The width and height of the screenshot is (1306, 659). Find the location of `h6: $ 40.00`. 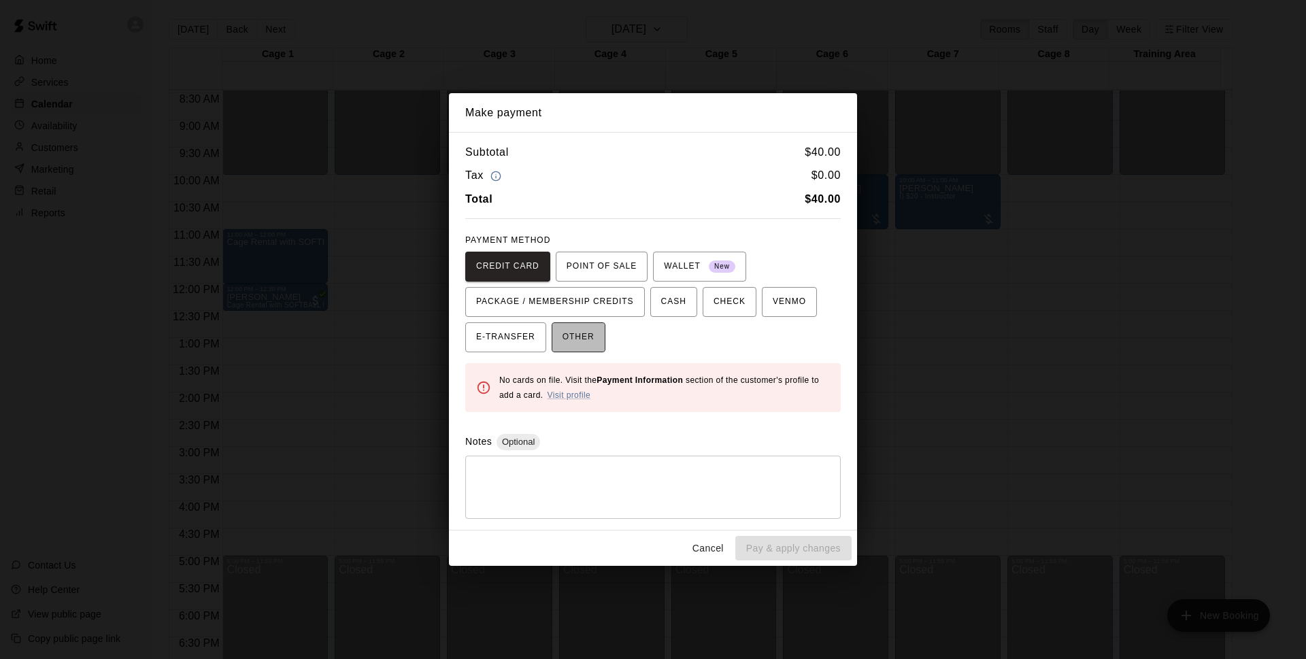

h6: $ 40.00 is located at coordinates (822, 152).